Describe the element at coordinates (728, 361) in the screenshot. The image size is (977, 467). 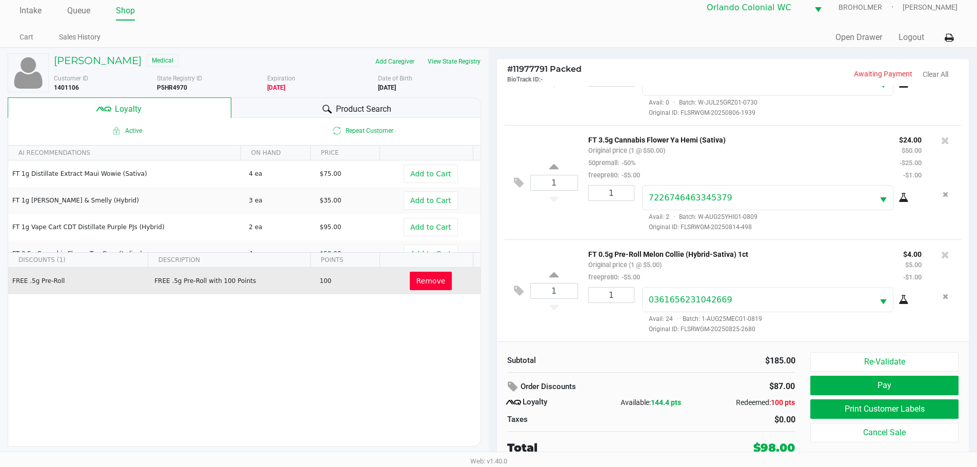
I see `div: $185.00` at that location.